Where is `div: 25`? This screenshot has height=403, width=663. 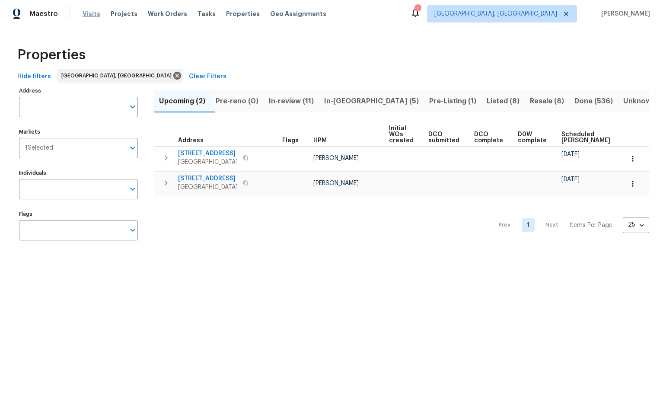
div: 25 is located at coordinates (636, 225).